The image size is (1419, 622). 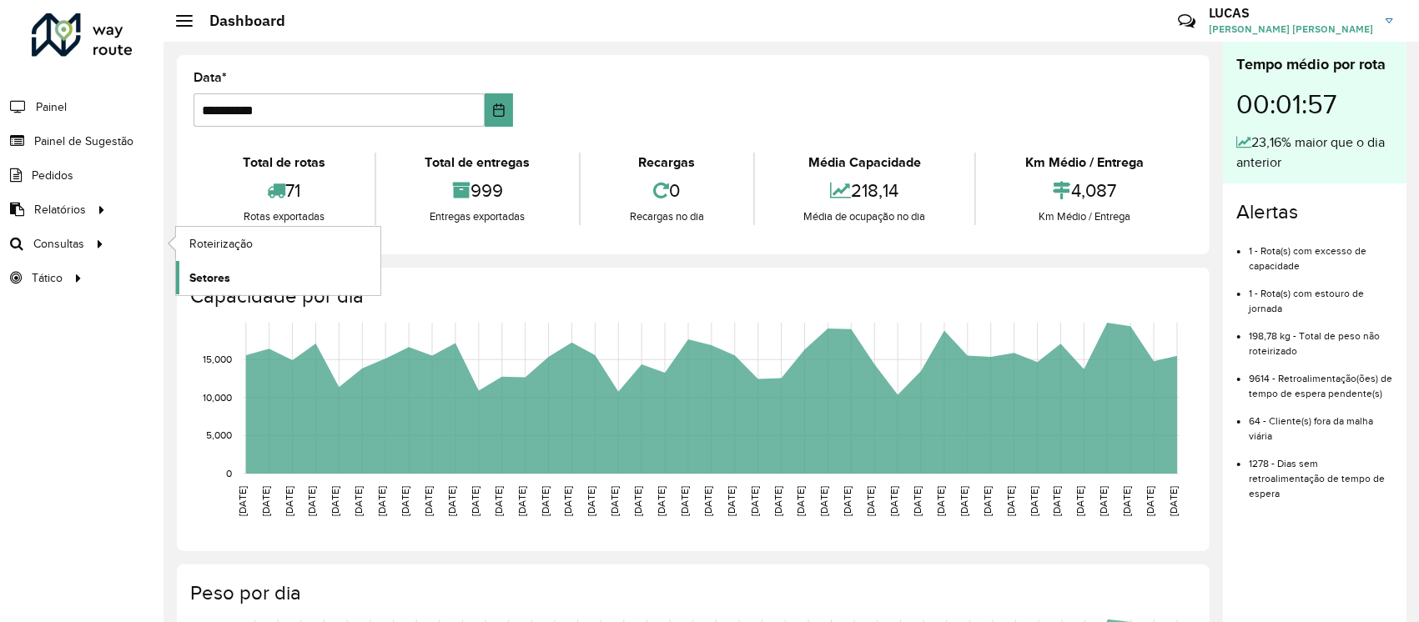 I want to click on div: Entregas exportadas, so click(x=478, y=217).